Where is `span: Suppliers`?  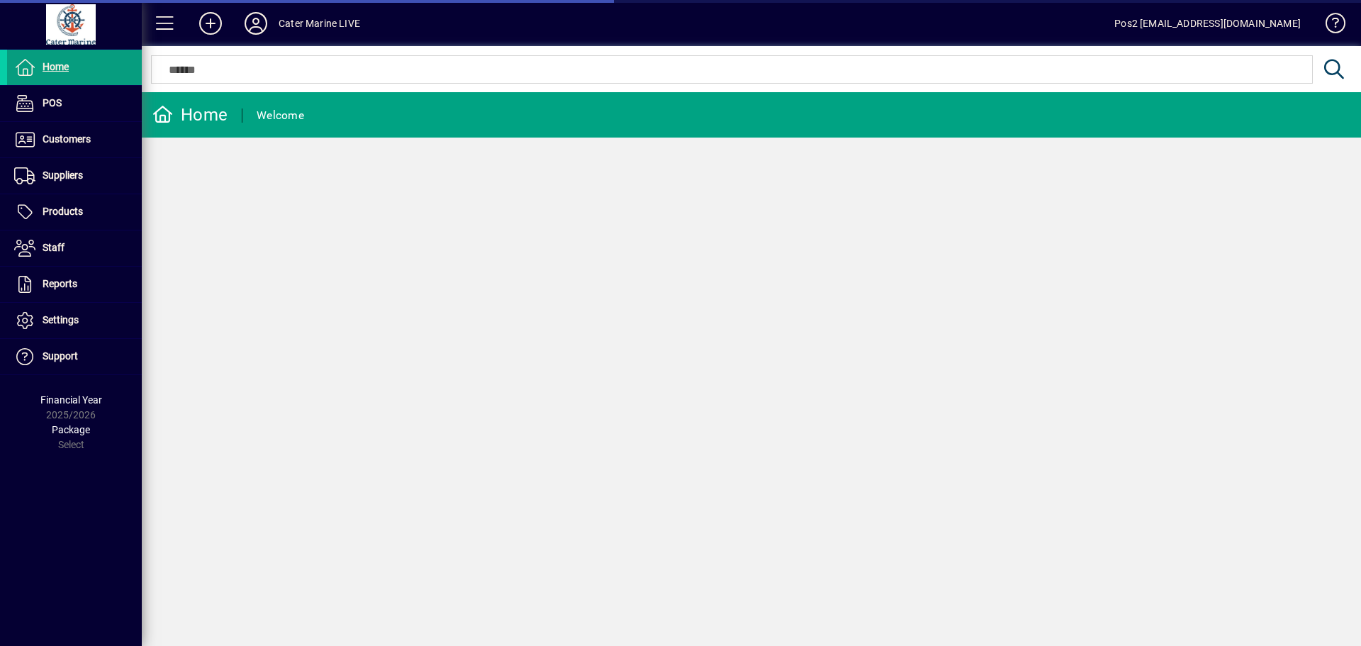
span: Suppliers is located at coordinates (62, 175).